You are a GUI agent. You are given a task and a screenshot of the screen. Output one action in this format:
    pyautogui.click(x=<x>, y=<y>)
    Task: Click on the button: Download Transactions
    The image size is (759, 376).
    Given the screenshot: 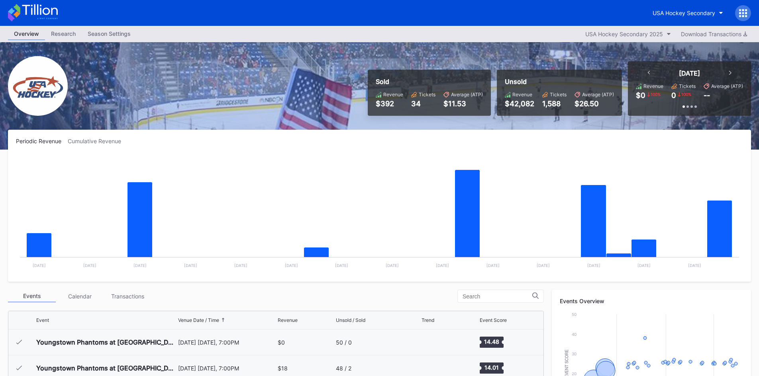 What is the action you would take?
    pyautogui.click(x=714, y=34)
    